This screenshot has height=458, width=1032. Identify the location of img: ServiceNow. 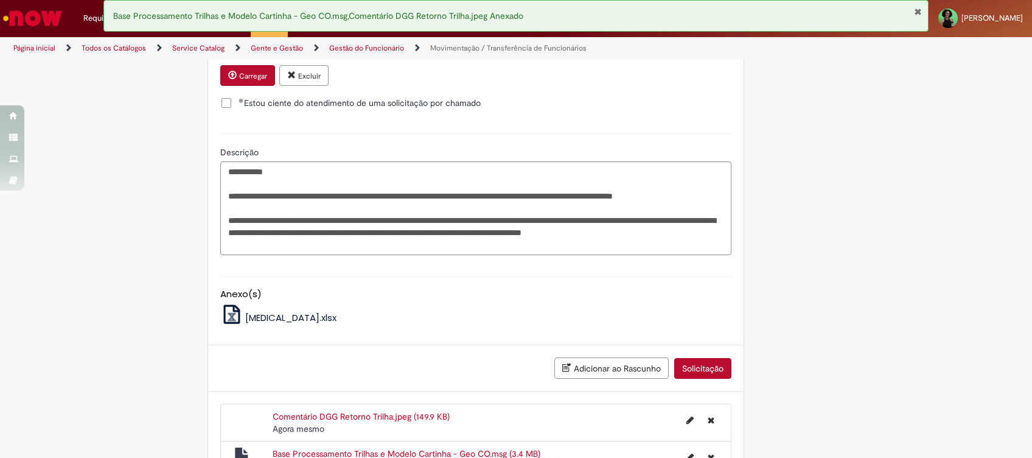
(32, 18).